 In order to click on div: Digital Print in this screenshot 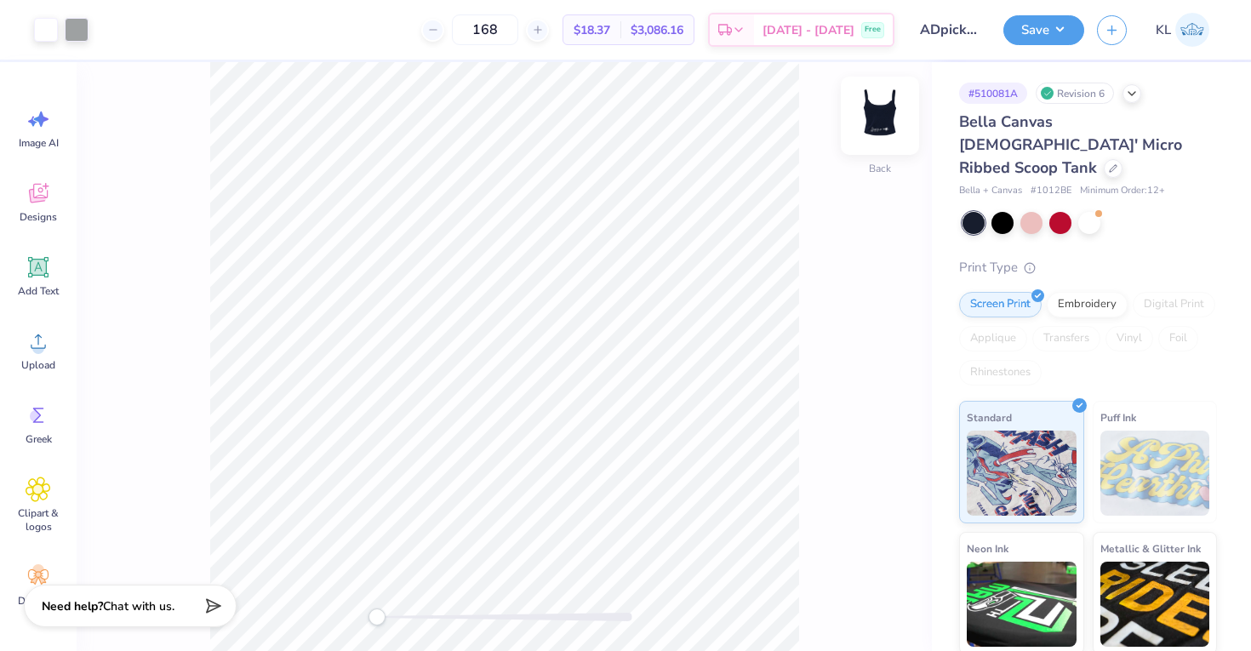, I will do `click(1173, 305)`.